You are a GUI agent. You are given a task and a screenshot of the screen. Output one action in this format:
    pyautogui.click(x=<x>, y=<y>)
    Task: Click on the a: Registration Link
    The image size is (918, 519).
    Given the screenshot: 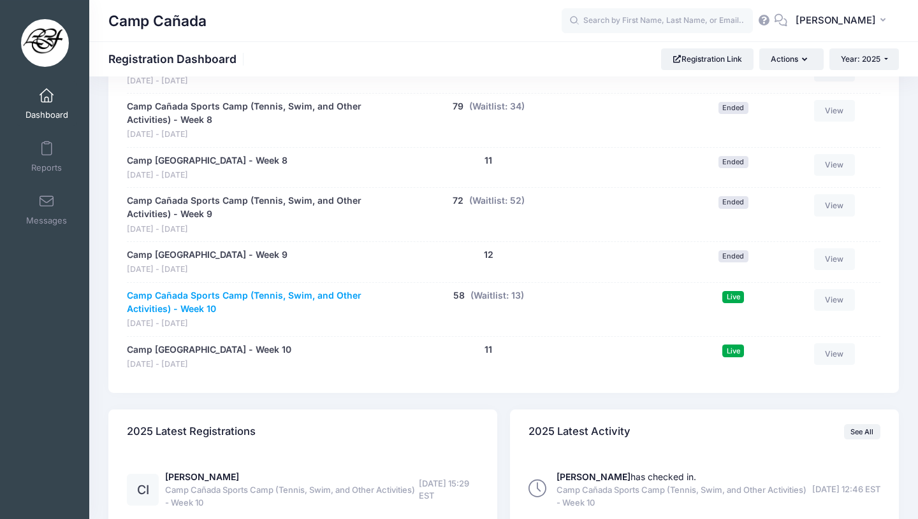 What is the action you would take?
    pyautogui.click(x=707, y=59)
    